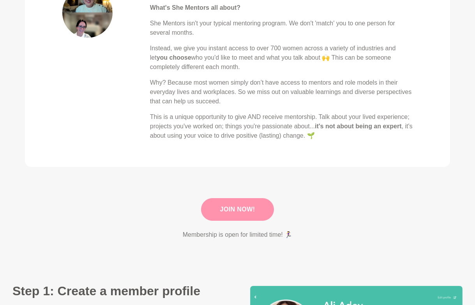  I want to click on strong: you choose, so click(174, 57).